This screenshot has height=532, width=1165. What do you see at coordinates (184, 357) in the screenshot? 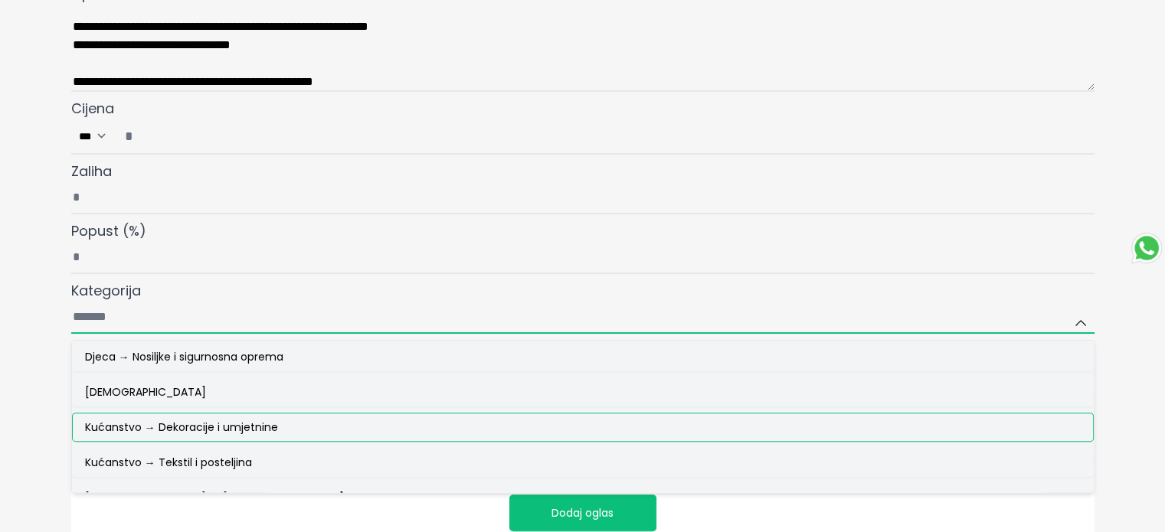
I see `span: Djeca → Nosiljke i sigurnosna oprema` at bounding box center [184, 357].